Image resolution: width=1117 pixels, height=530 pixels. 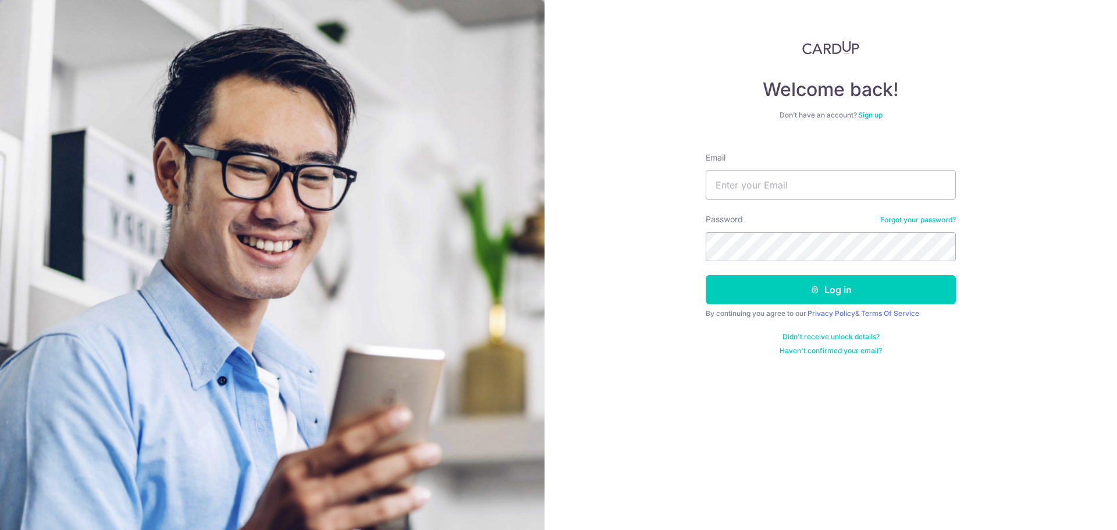 I want to click on img: CardUp Logo, so click(x=831, y=48).